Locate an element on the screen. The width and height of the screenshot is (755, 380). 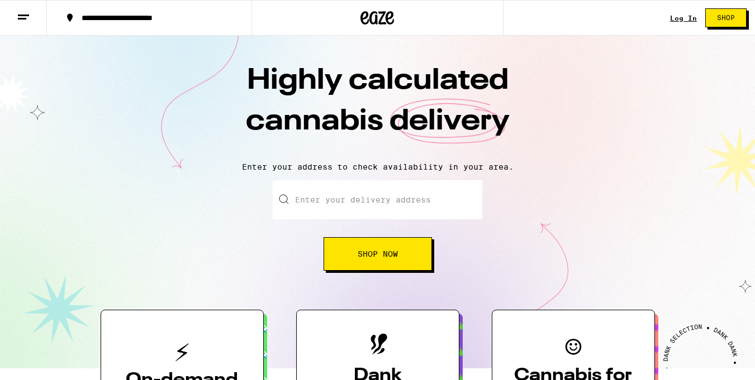
span: Shop Now is located at coordinates (378, 254).